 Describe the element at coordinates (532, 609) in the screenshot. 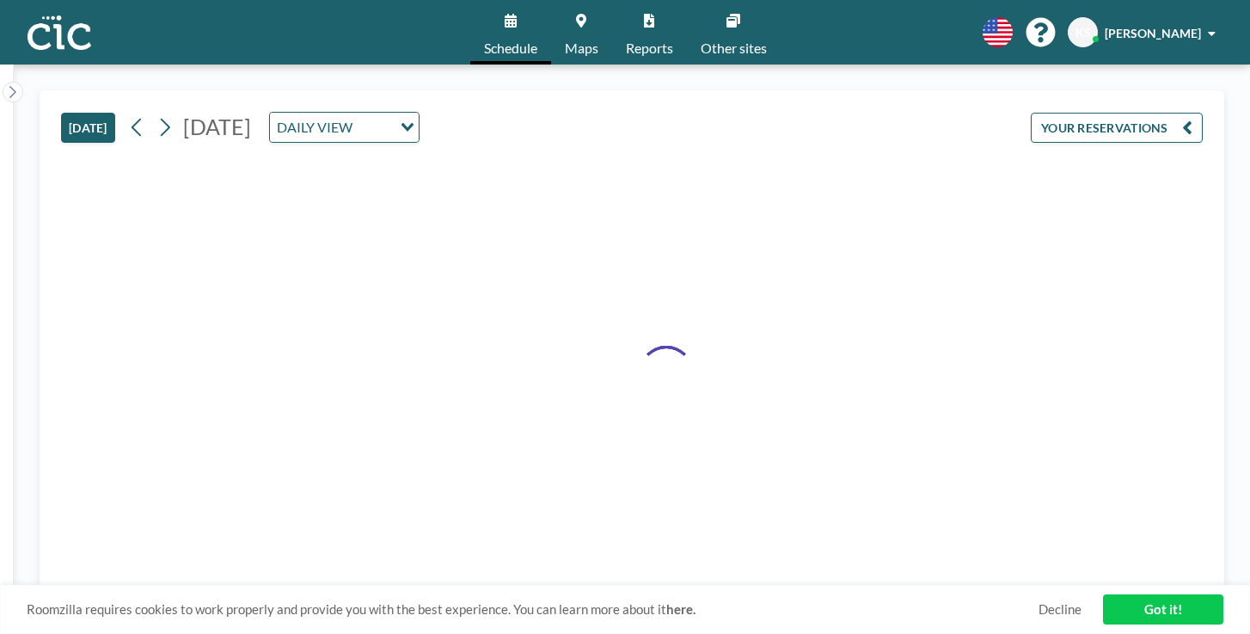

I see `span: Roomzilla requires cookies to work properly and provide you with the best experience. You can lea...` at that location.